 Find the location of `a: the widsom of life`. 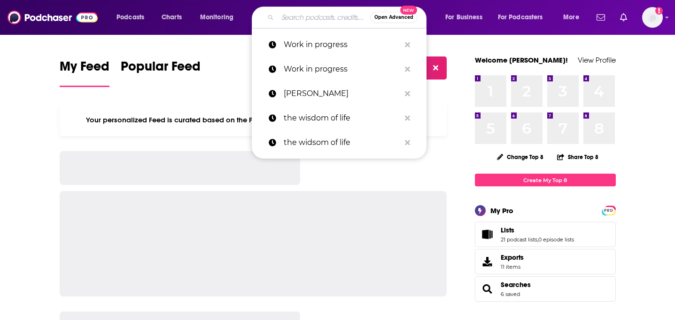

a: the widsom of life is located at coordinates (339, 142).